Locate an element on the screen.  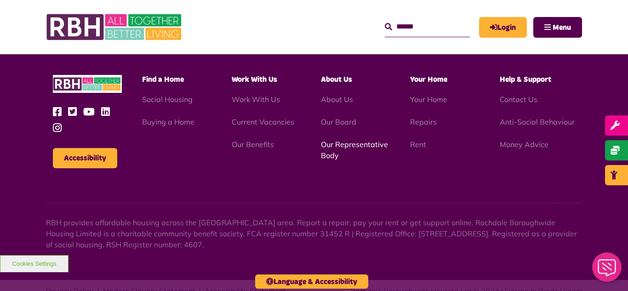
button: Accessibility is located at coordinates (85, 158).